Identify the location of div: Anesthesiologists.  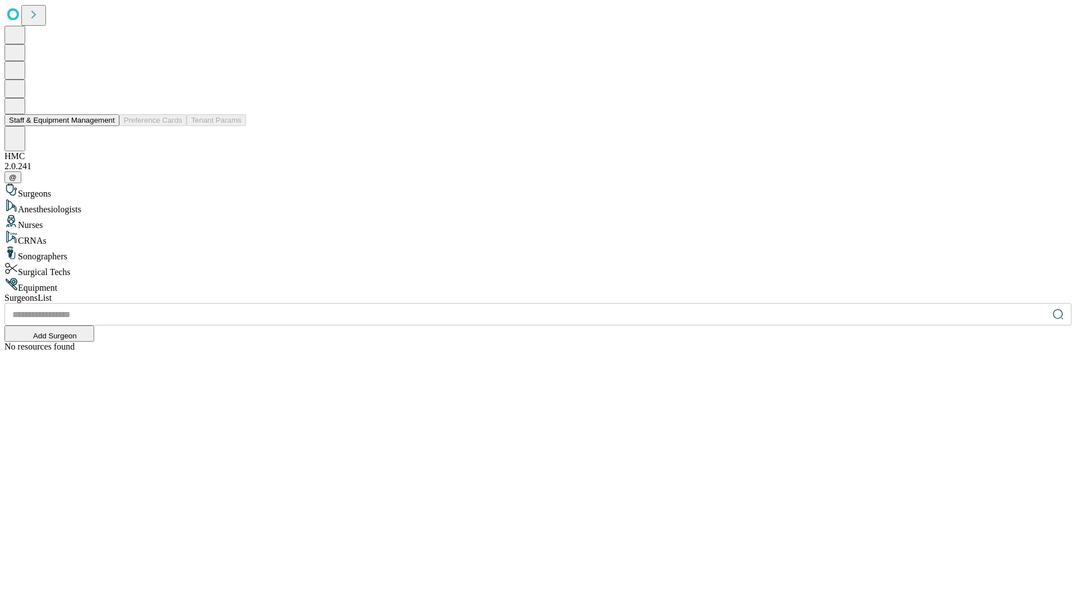
(538, 207).